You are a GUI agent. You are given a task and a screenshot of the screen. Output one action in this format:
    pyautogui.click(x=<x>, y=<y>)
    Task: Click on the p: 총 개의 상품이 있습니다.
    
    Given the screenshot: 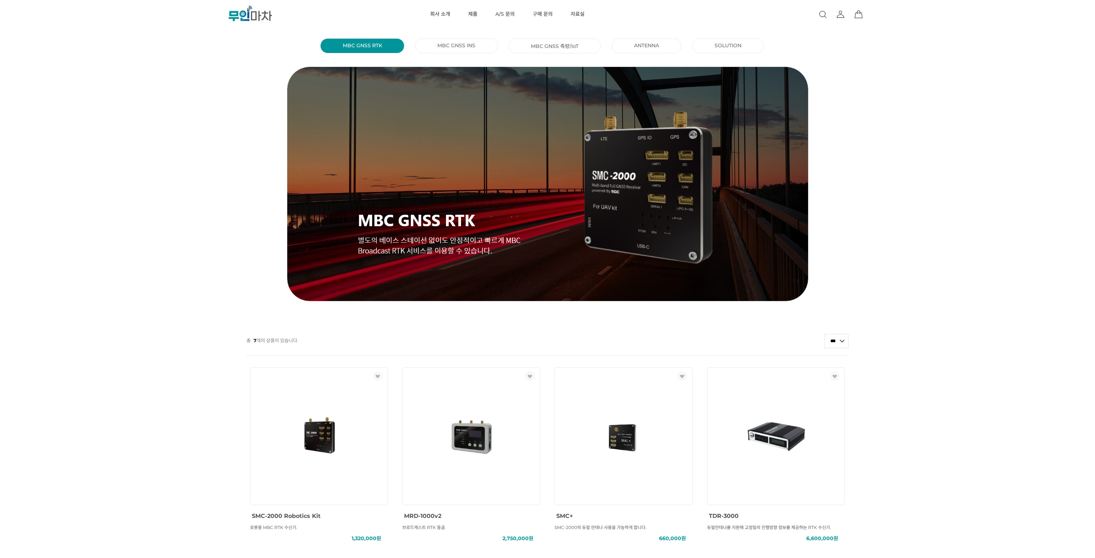 What is the action you would take?
    pyautogui.click(x=272, y=341)
    